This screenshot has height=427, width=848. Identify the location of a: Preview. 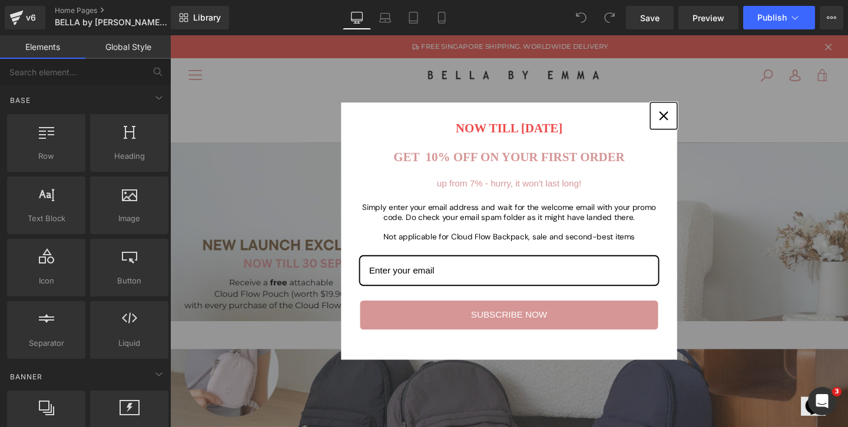
(708, 18).